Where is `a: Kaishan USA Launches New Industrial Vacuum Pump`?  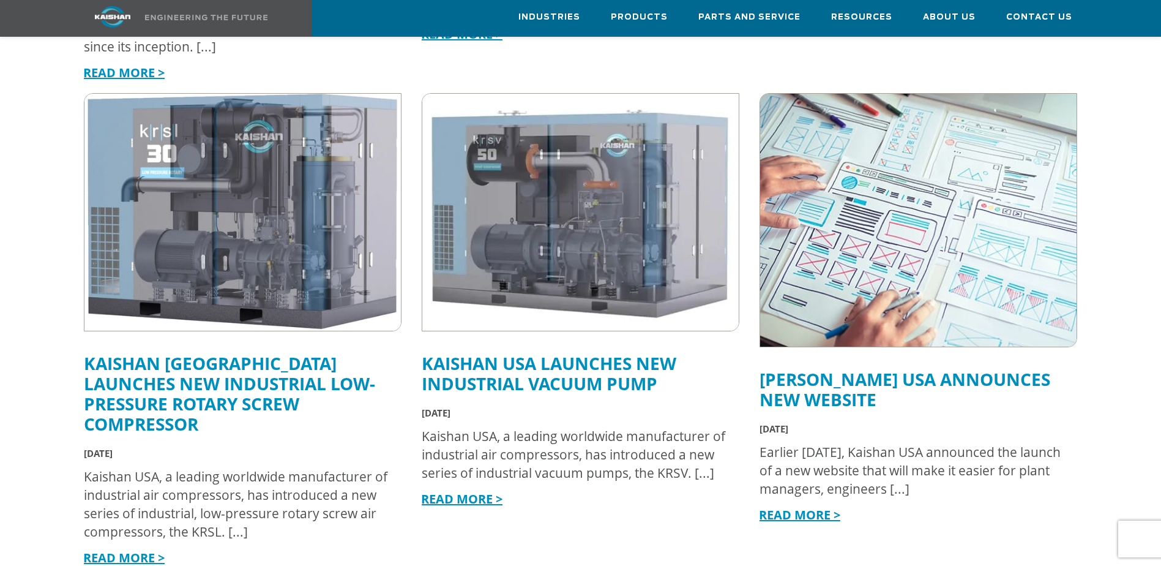 a: Kaishan USA Launches New Industrial Vacuum Pump is located at coordinates (549, 373).